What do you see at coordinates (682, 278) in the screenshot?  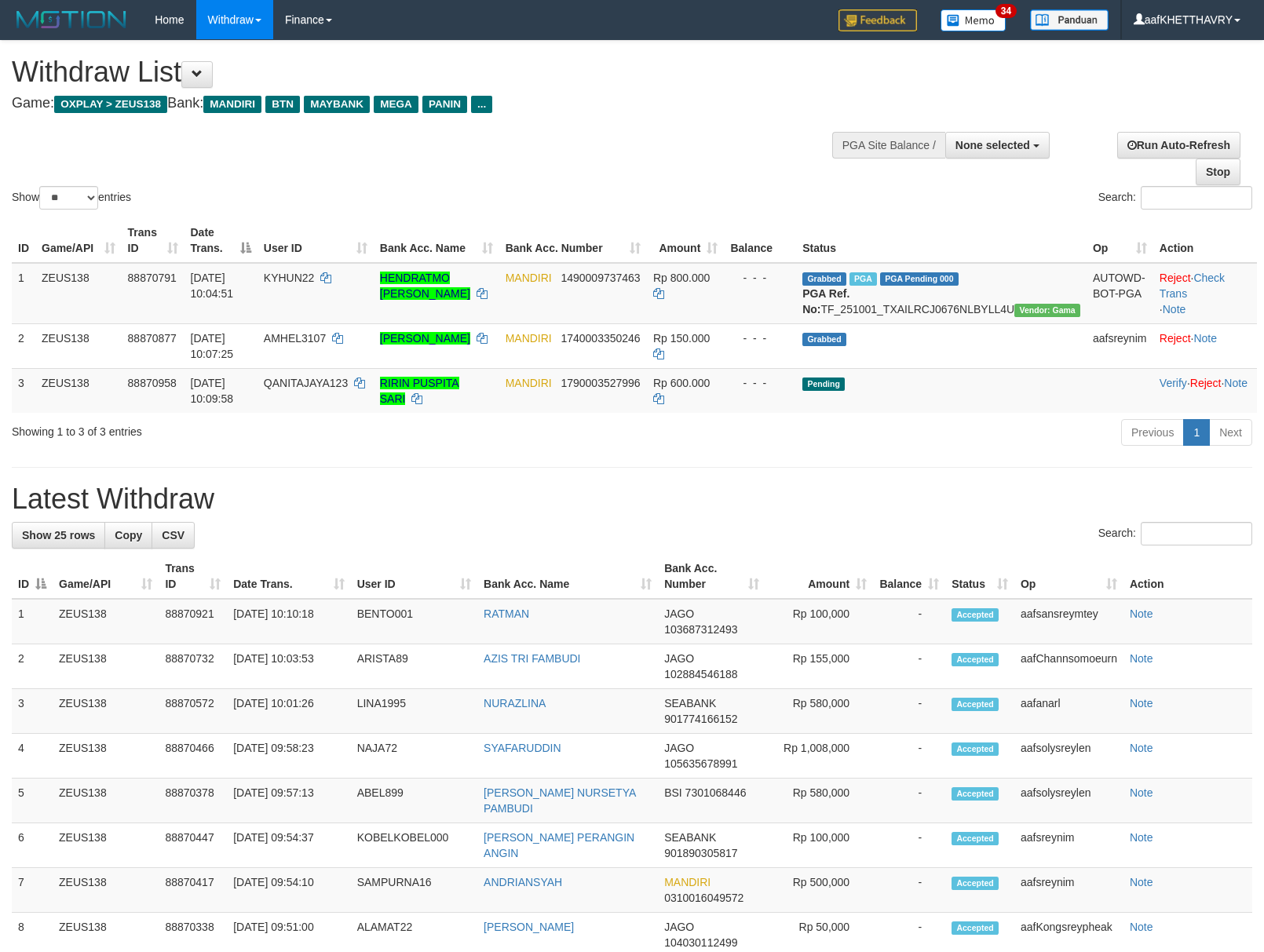 I see `span: Rp 800.000` at bounding box center [682, 278].